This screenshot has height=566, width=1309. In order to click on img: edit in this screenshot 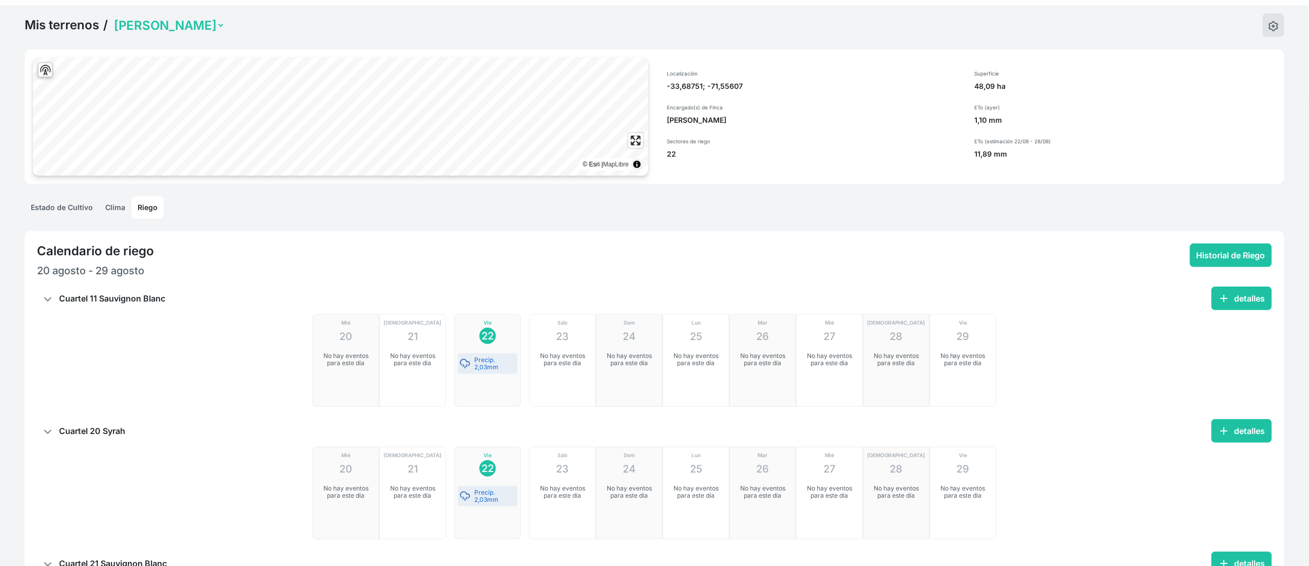, I will do `click(1274, 26)`.